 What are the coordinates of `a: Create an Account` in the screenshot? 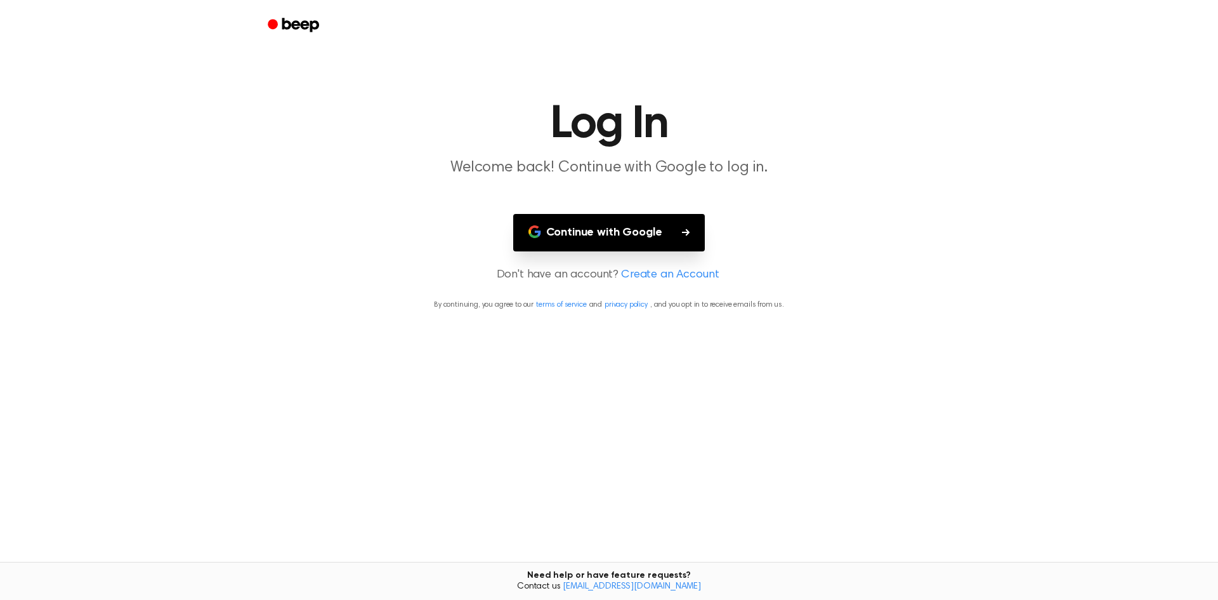 It's located at (670, 275).